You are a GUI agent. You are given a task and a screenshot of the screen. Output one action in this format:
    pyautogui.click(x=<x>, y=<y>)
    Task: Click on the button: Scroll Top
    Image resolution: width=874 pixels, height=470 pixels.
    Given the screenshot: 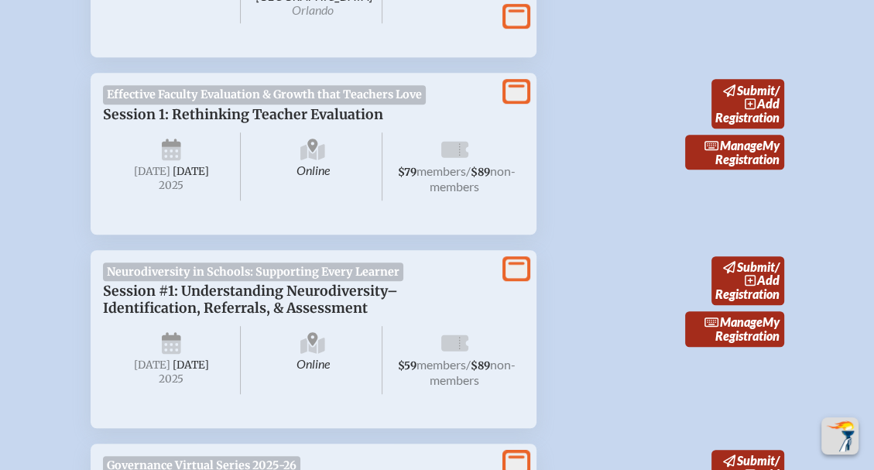 What is the action you would take?
    pyautogui.click(x=840, y=436)
    